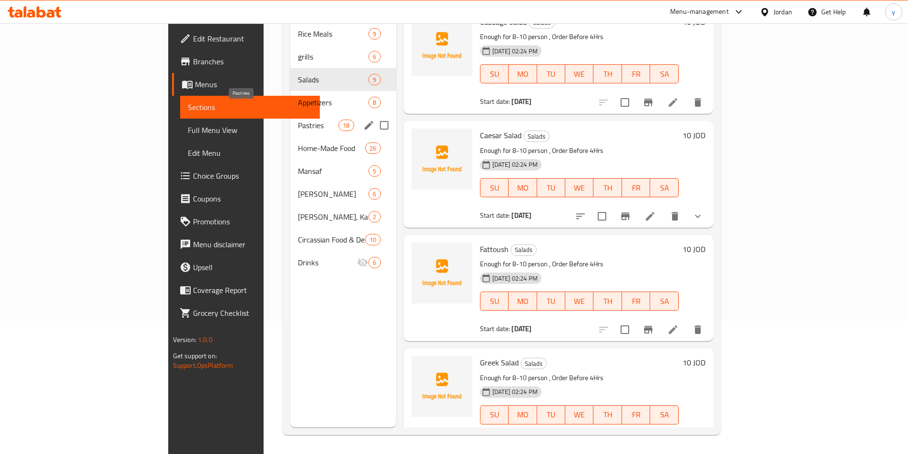  What do you see at coordinates (374, 171) in the screenshot?
I see `span: 5` at bounding box center [374, 171].